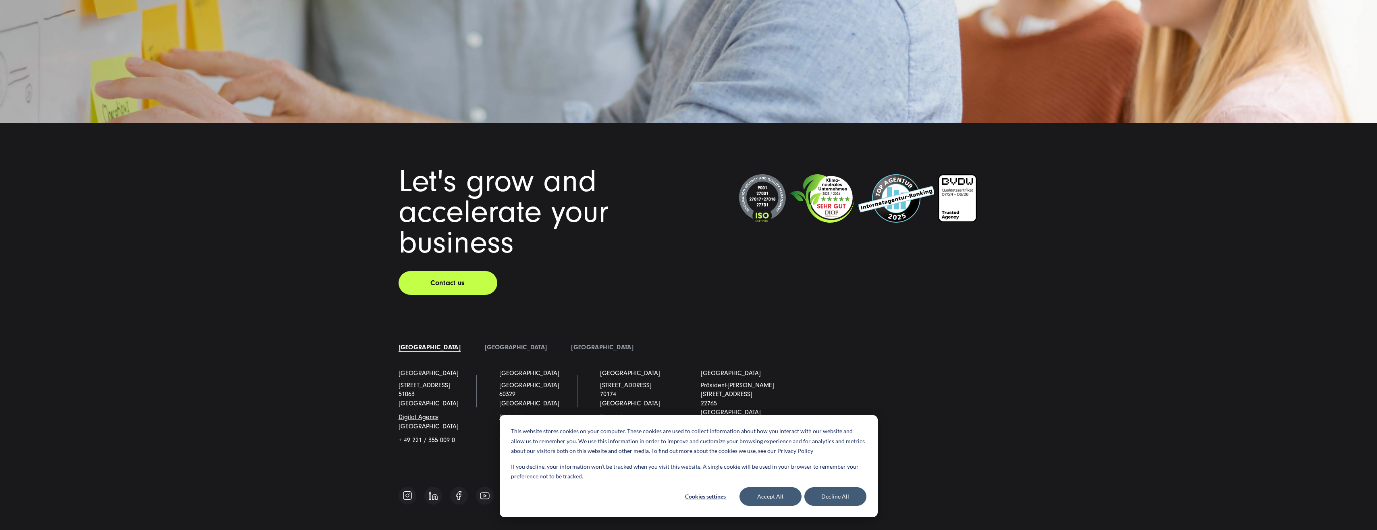 Image resolution: width=1377 pixels, height=530 pixels. What do you see at coordinates (459, 495) in the screenshot?
I see `img: Follow us on Facebook` at bounding box center [459, 495].